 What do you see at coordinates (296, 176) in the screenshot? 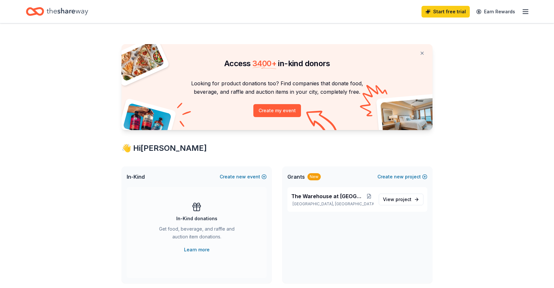
I see `span: Grants` at bounding box center [296, 176].